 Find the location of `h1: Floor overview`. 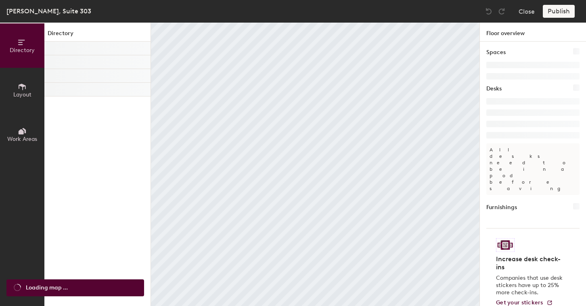

h1: Floor overview is located at coordinates (532, 32).